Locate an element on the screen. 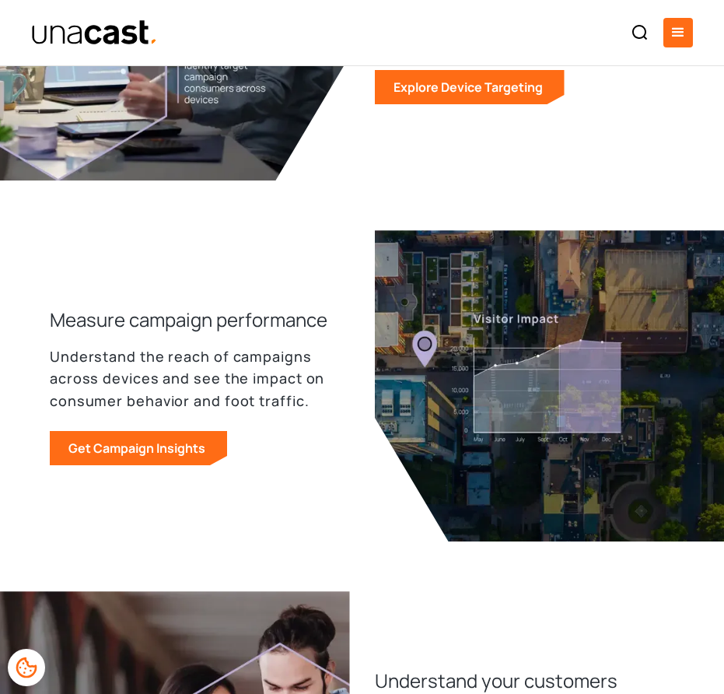 Image resolution: width=724 pixels, height=694 pixels. h3: Understand your customers is located at coordinates (496, 680).